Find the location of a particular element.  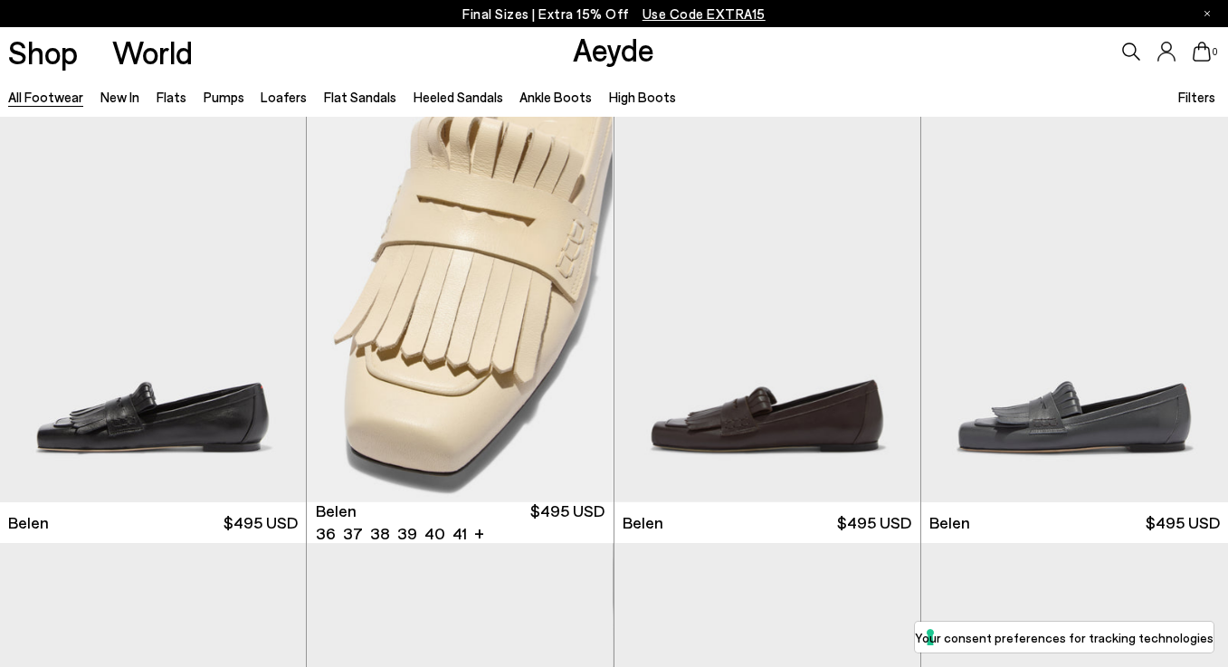

a: Pumps is located at coordinates (224, 97).